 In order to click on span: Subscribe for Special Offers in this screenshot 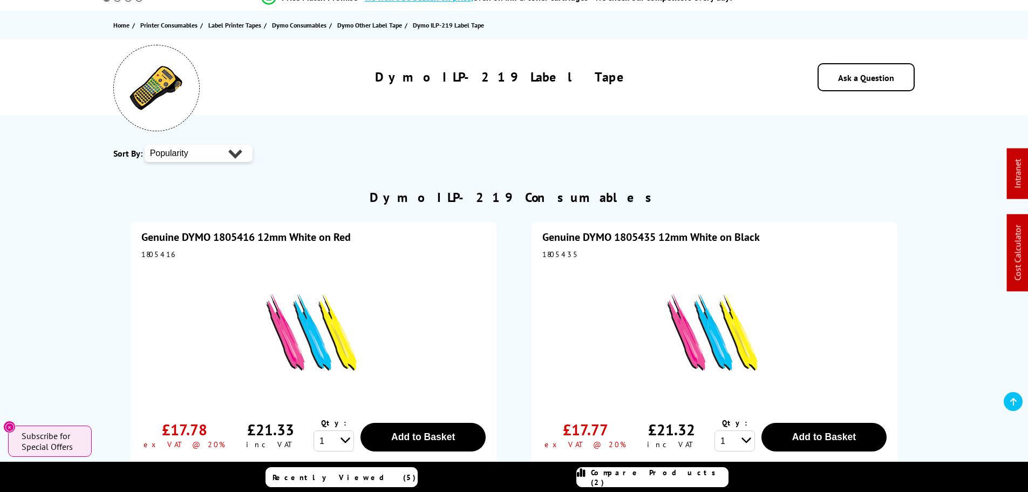, I will do `click(51, 441)`.